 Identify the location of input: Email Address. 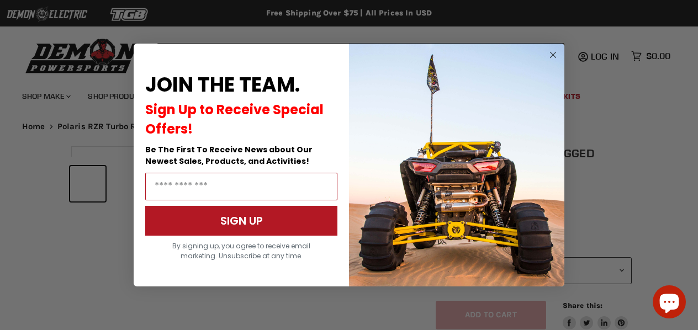
(241, 187).